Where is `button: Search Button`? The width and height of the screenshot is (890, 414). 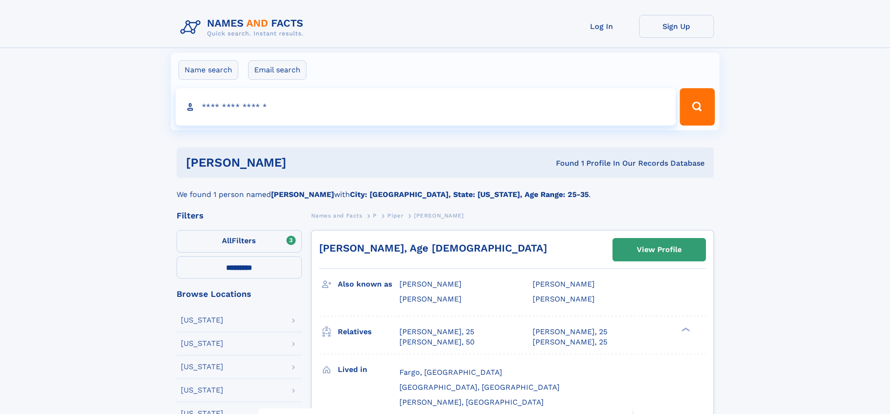
button: Search Button is located at coordinates (697, 107).